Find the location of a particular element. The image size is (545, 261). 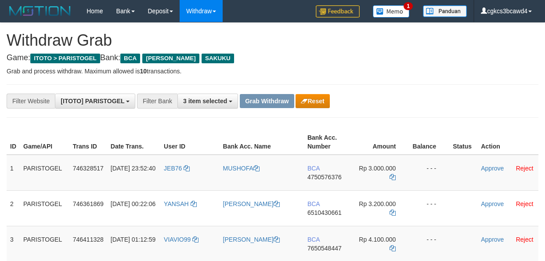

th: Trans ID is located at coordinates (88, 142).